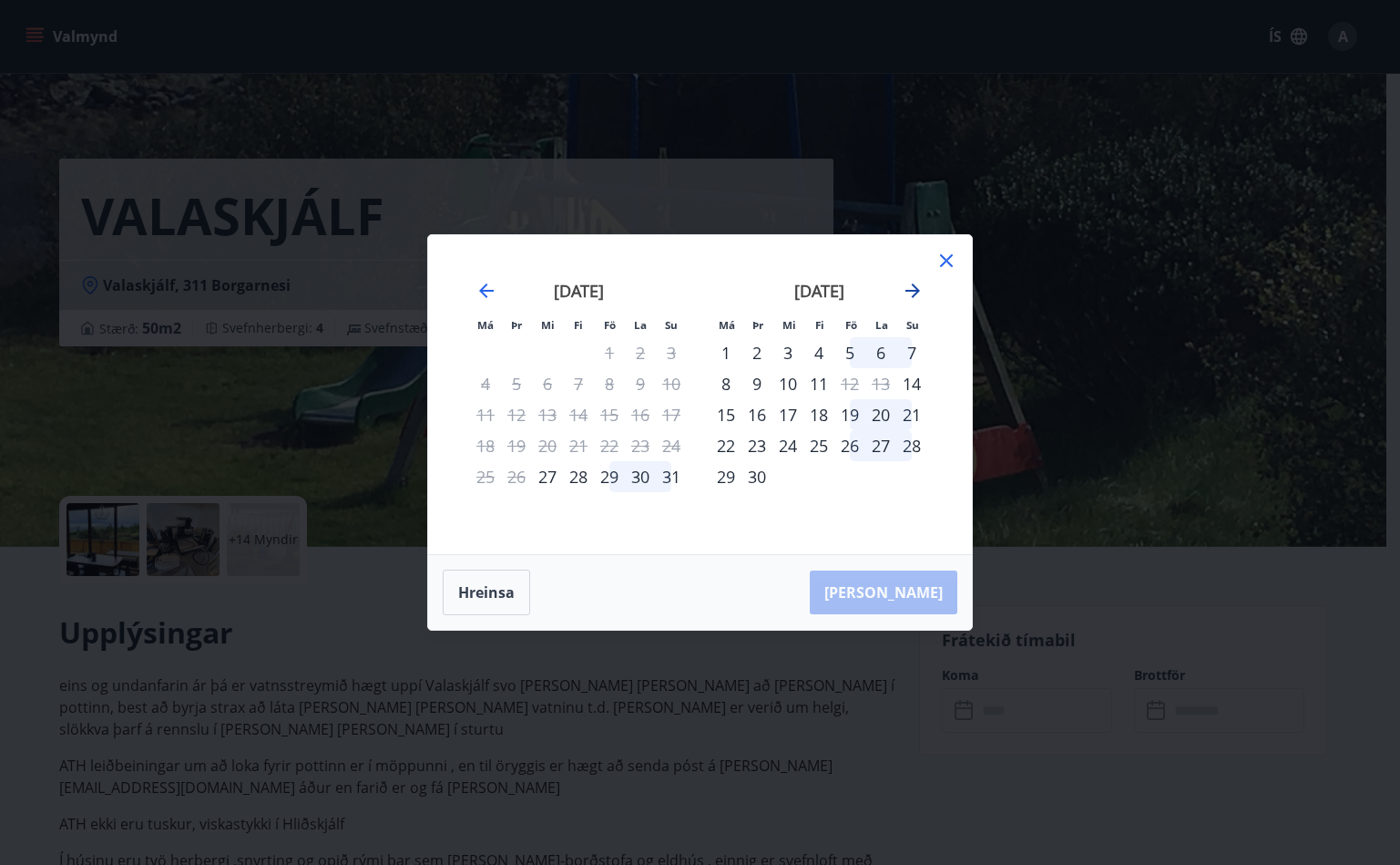 This screenshot has width=1400, height=865. I want to click on td: Choose miðvikudagur, 3. september 2025 as your check-in date. It’s available., so click(788, 352).